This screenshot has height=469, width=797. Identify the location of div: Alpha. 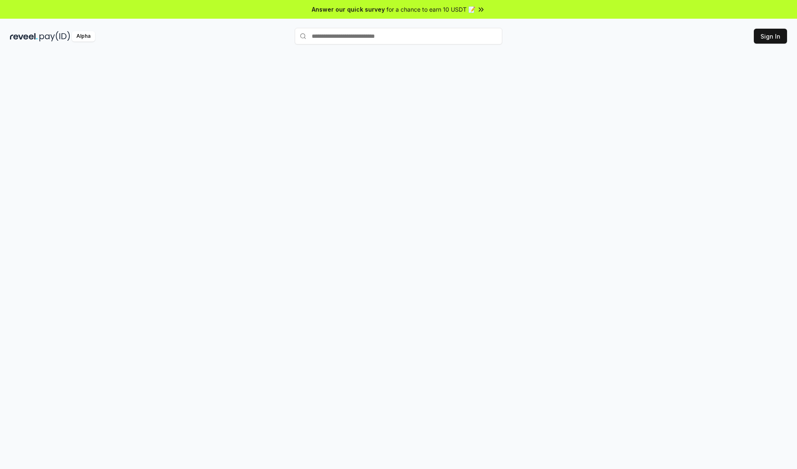
(83, 36).